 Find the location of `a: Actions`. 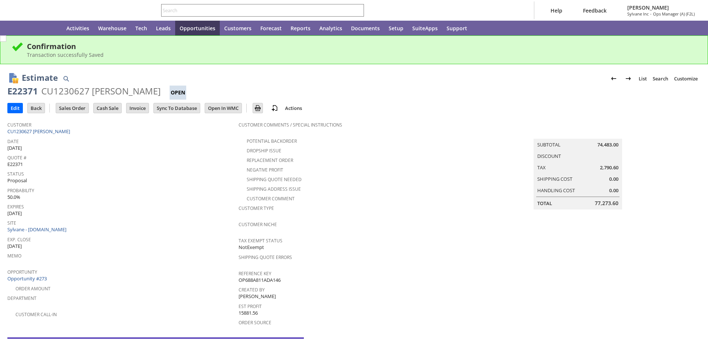

a: Actions is located at coordinates (293, 108).